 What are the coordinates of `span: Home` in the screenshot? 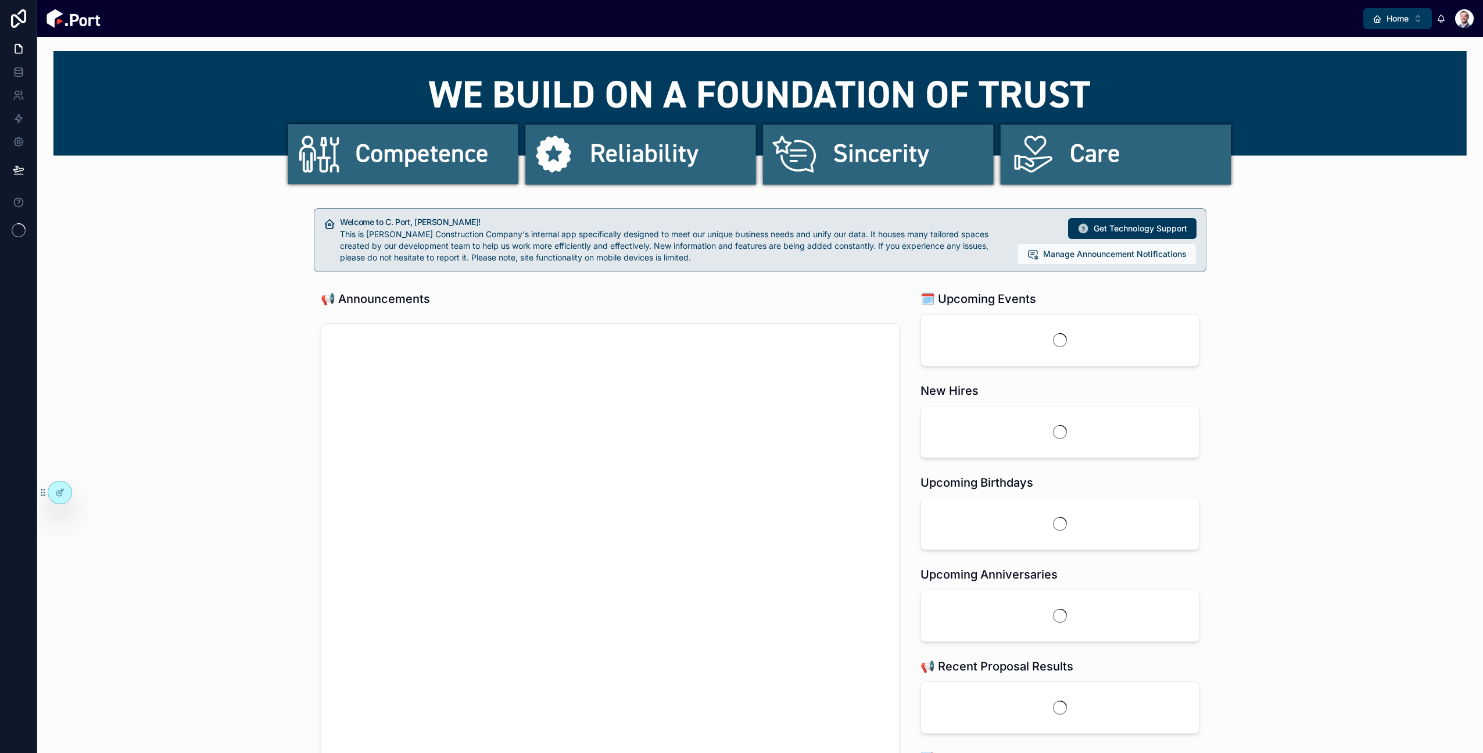 It's located at (1398, 19).